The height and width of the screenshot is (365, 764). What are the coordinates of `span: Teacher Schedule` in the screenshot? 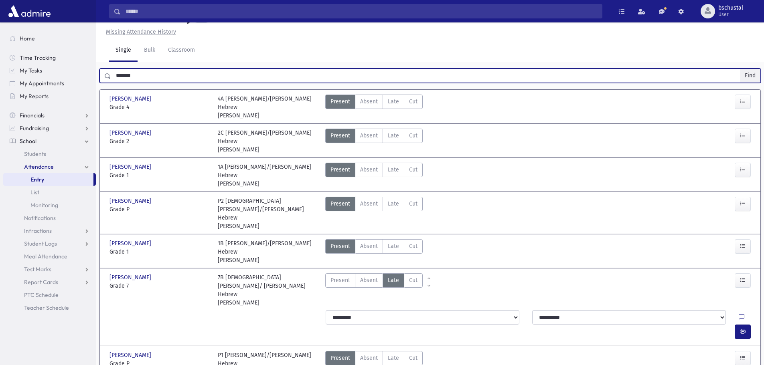 It's located at (47, 308).